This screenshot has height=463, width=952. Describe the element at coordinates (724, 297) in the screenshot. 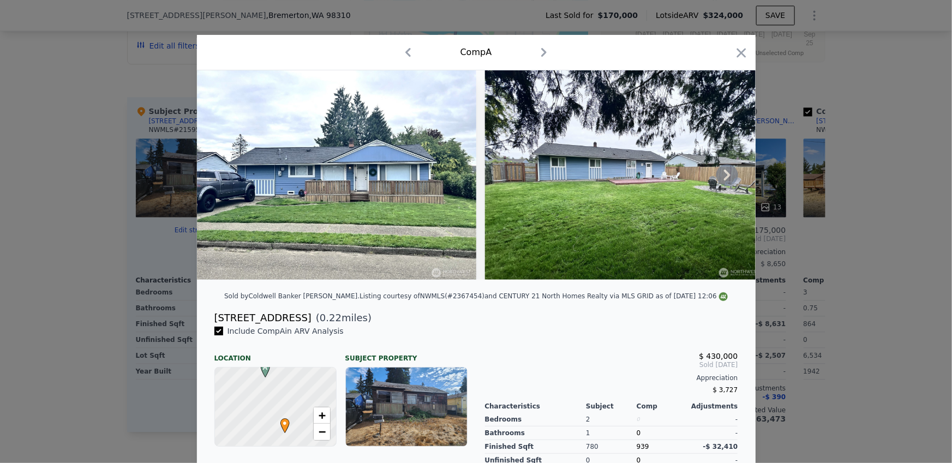

I see `img: NWMLS Logo` at that location.